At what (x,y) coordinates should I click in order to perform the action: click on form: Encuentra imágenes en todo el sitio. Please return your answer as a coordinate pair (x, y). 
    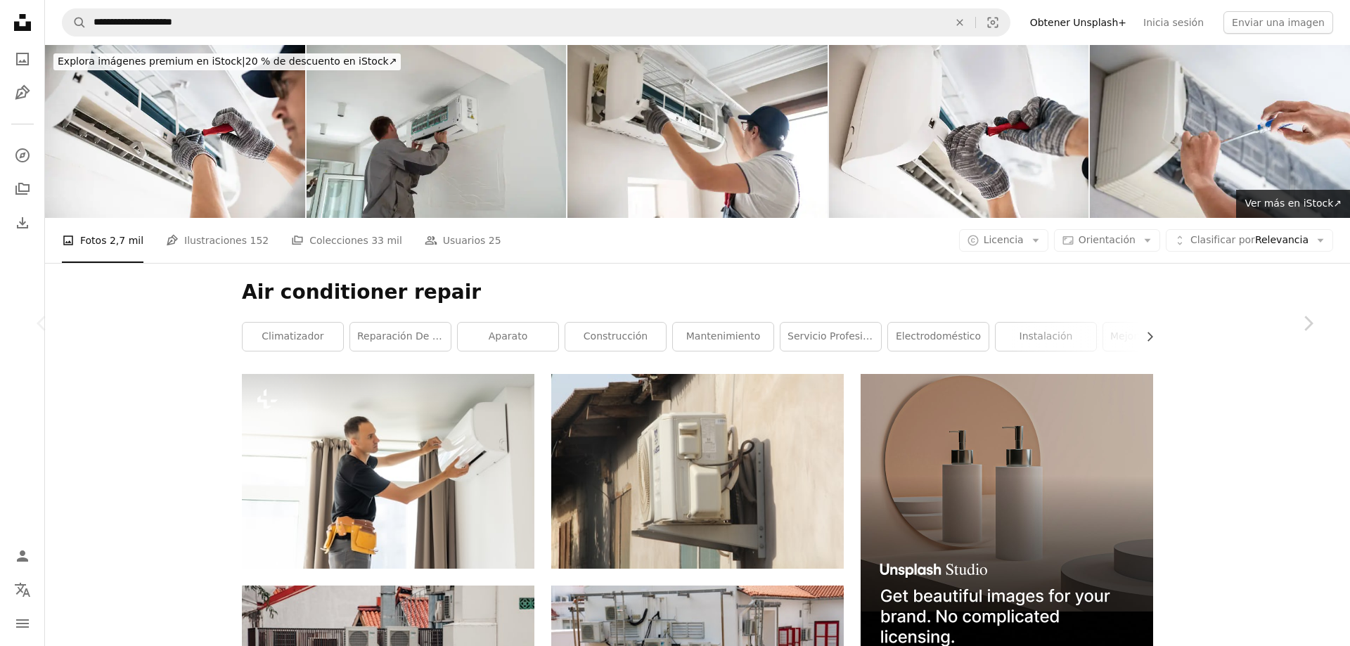
    Looking at the image, I should click on (536, 23).